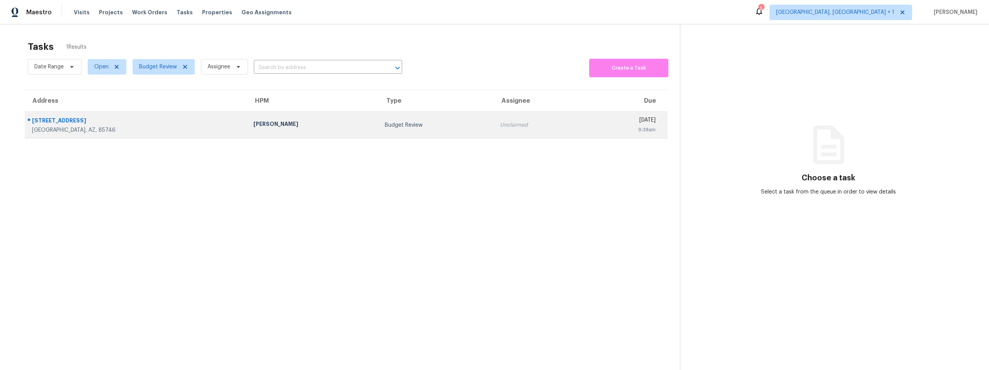 The height and width of the screenshot is (370, 989). What do you see at coordinates (136, 101) in the screenshot?
I see `th: Address` at bounding box center [136, 101].